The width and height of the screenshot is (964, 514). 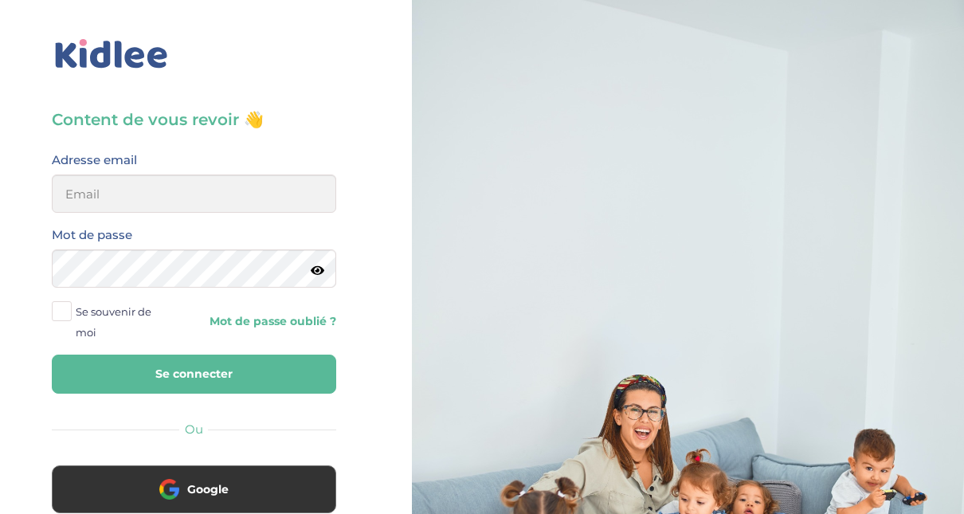 I want to click on a: Mot de passe oublié ?, so click(x=270, y=321).